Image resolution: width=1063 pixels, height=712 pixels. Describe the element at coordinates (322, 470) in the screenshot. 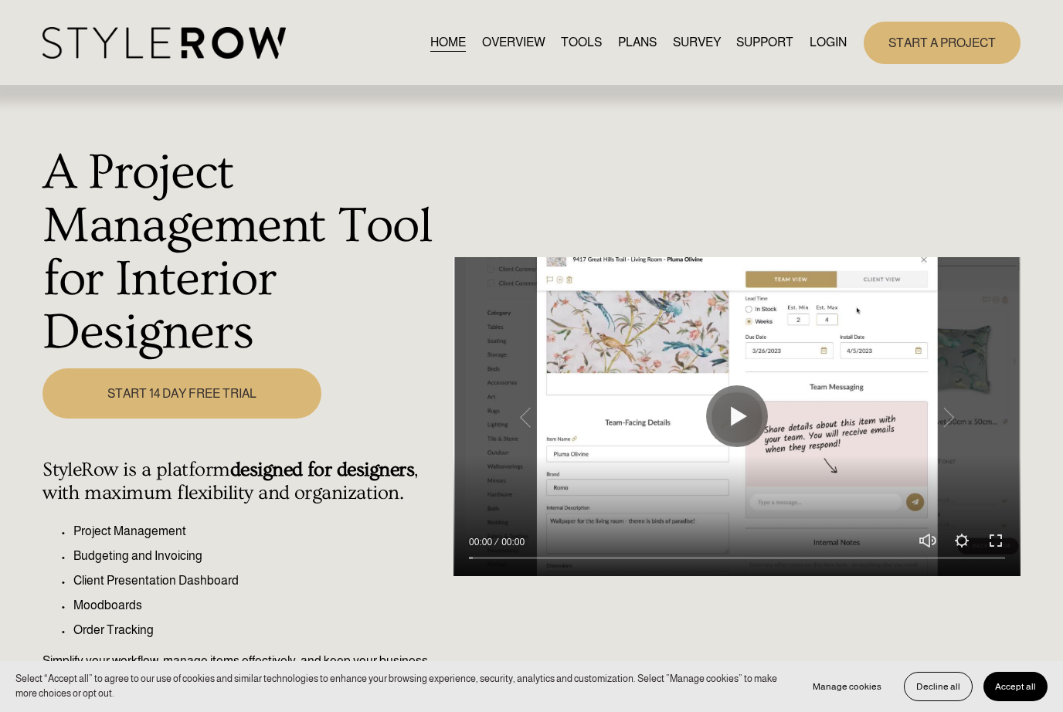

I see `strong: designed for designers` at that location.